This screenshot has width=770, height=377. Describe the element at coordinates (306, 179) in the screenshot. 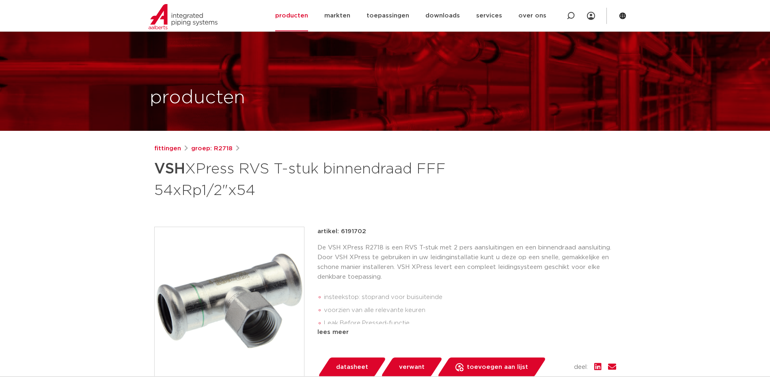

I see `h1: XPress RVS T-stuk binnendraad FFF 54xRp1/2"x54` at that location.